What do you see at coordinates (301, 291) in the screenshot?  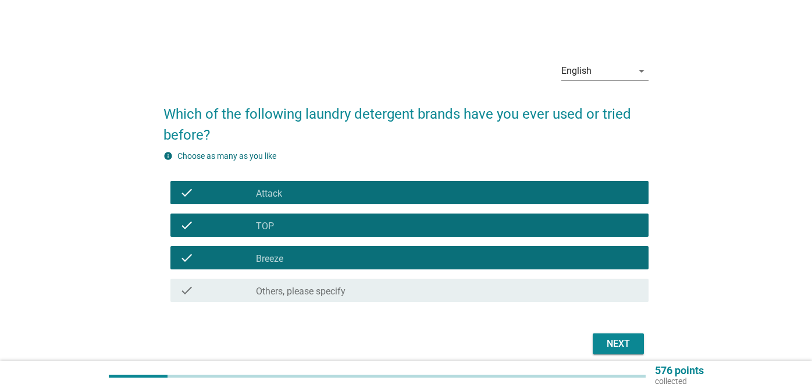 I see `label: Others, please specify` at bounding box center [301, 291].